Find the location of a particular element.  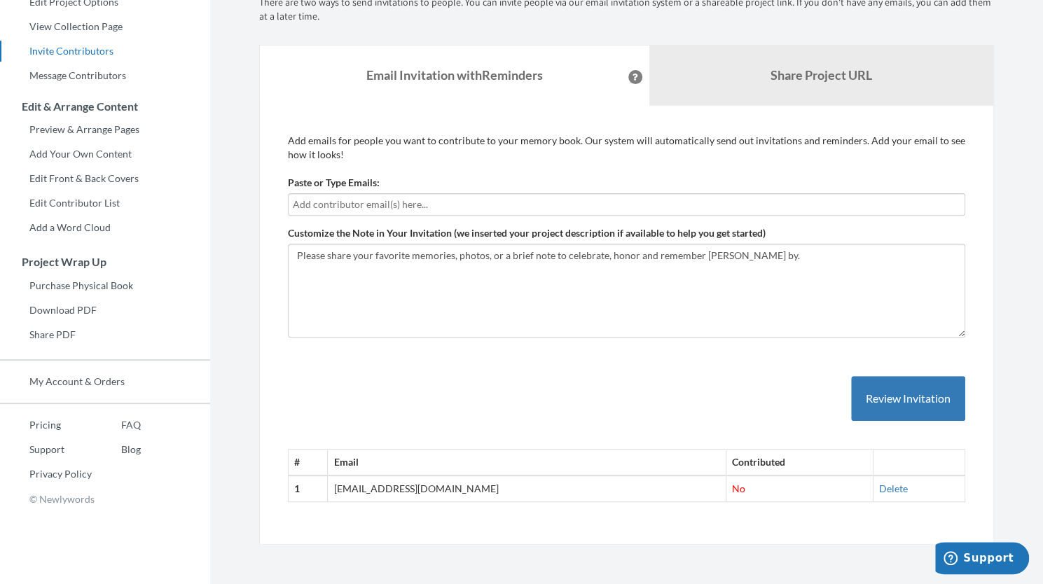

label: Paste or Type Emails: is located at coordinates (334, 183).